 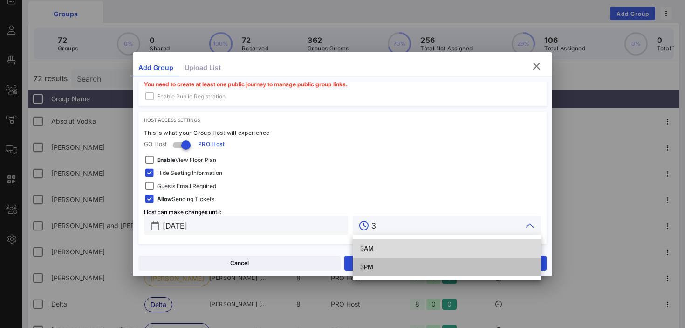 What do you see at coordinates (187, 160) in the screenshot?
I see `span: View Floor Plan` at bounding box center [187, 160].